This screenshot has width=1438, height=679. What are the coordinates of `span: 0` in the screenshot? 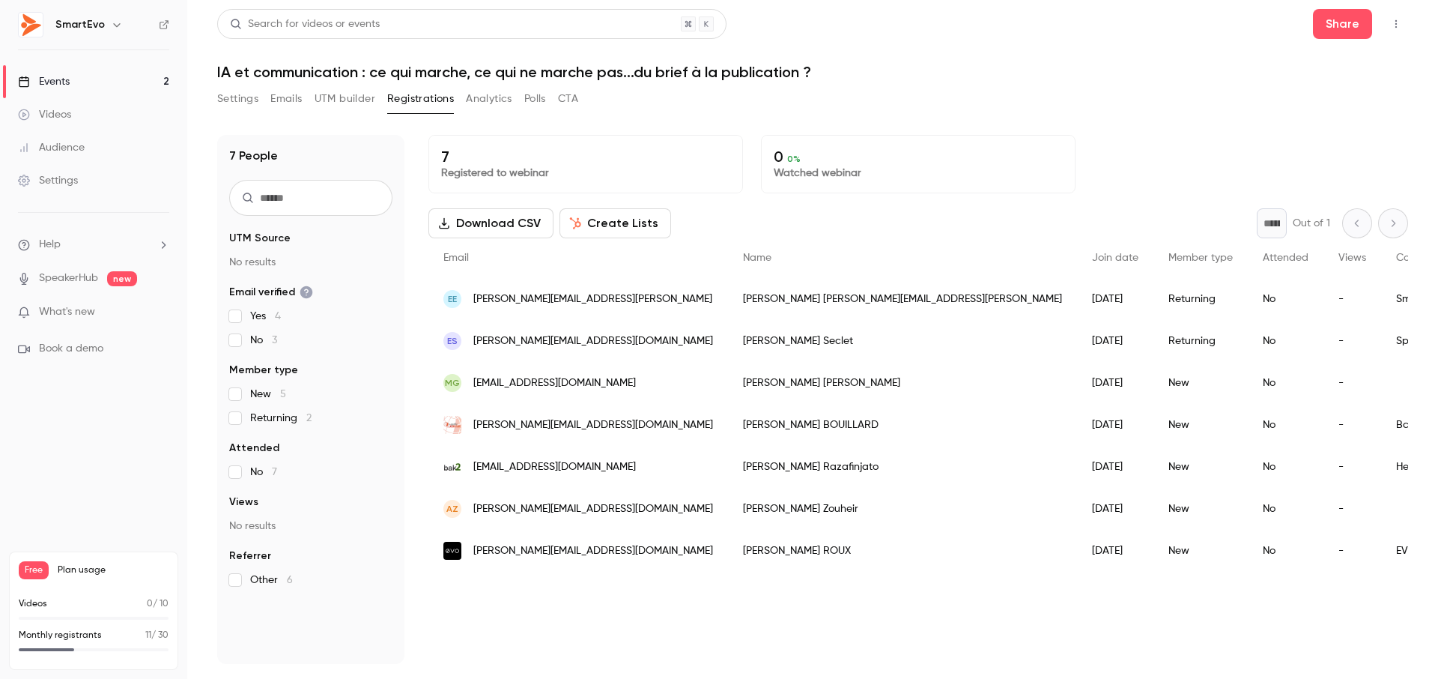 It's located at (150, 604).